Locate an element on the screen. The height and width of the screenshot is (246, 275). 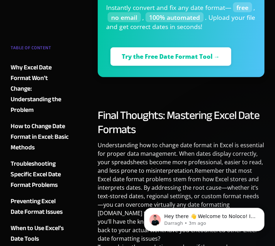
a: Try the Free Date Format Tool → is located at coordinates (170, 57).